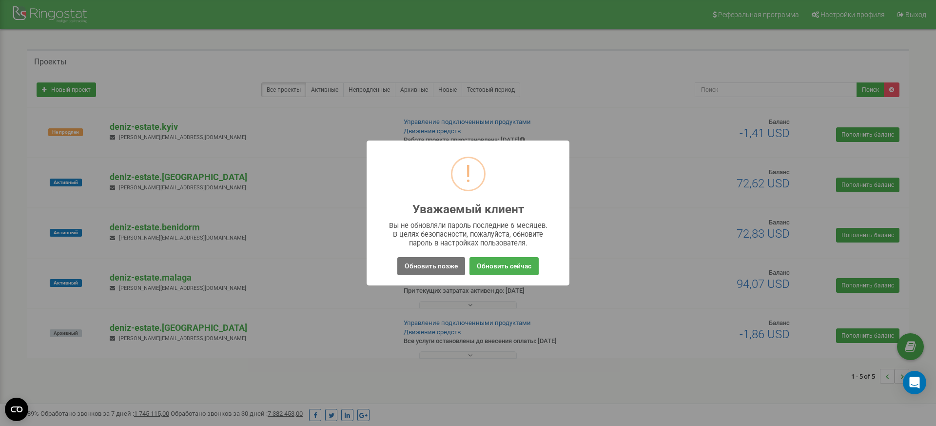  Describe the element at coordinates (468, 209) in the screenshot. I see `h2: Уважаемый клиент` at that location.